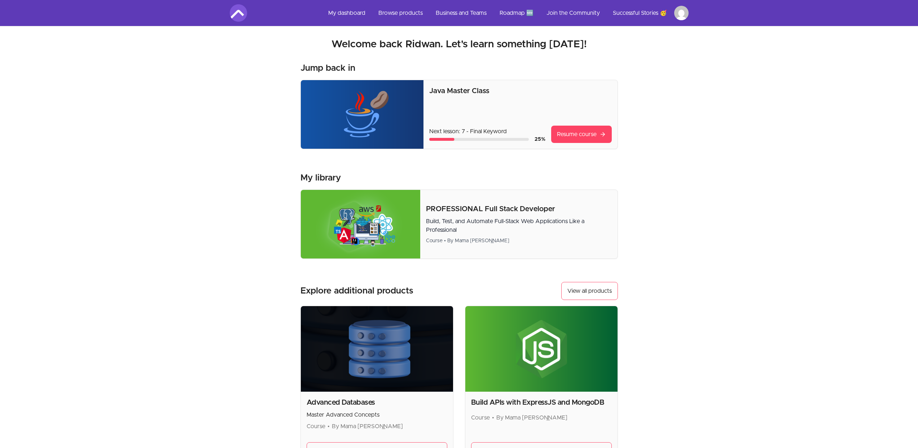  Describe the element at coordinates (541, 348) in the screenshot. I see `img: Product image for Build APIs with ExpressJS and MongoDB` at that location.